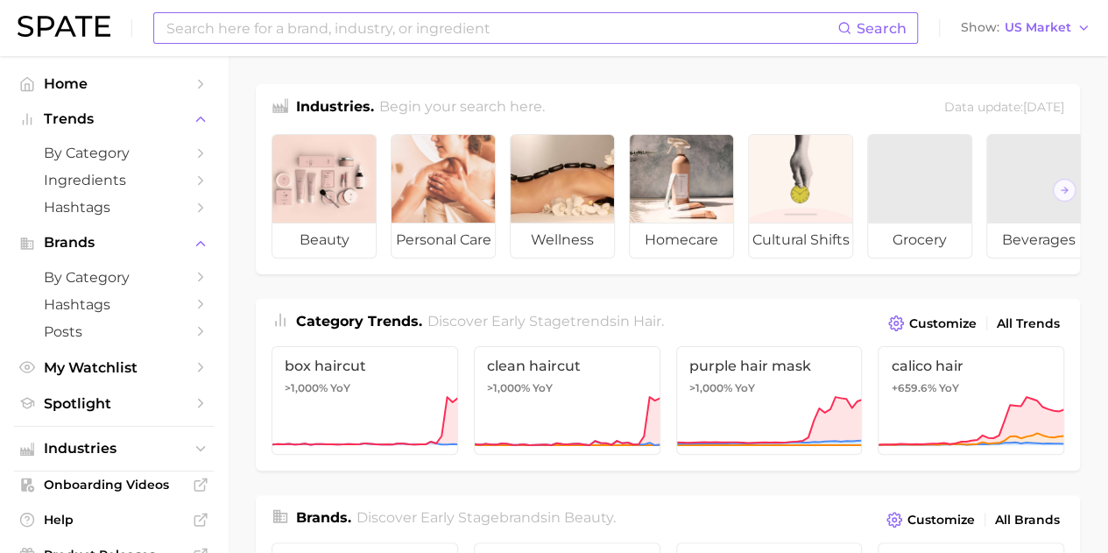 Image resolution: width=1108 pixels, height=553 pixels. I want to click on span: Brands ., so click(323, 517).